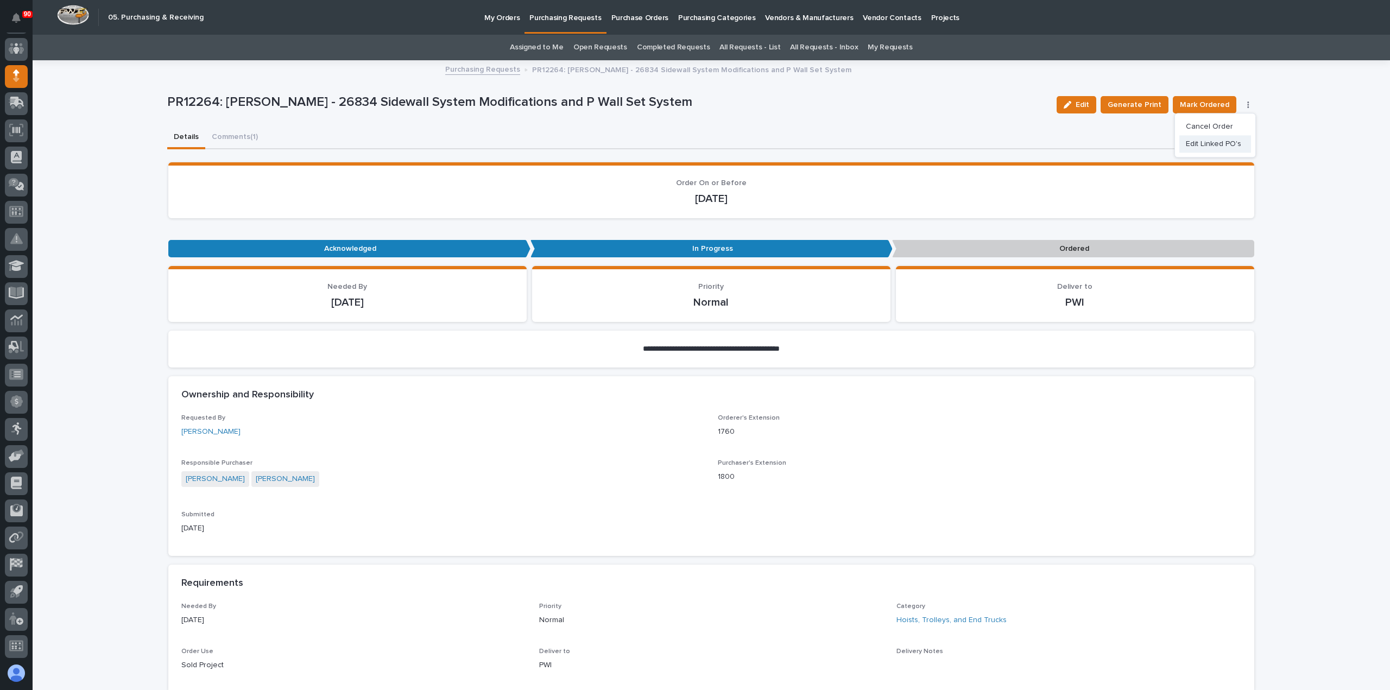  What do you see at coordinates (980, 477) in the screenshot?
I see `p: 1800` at bounding box center [980, 477].